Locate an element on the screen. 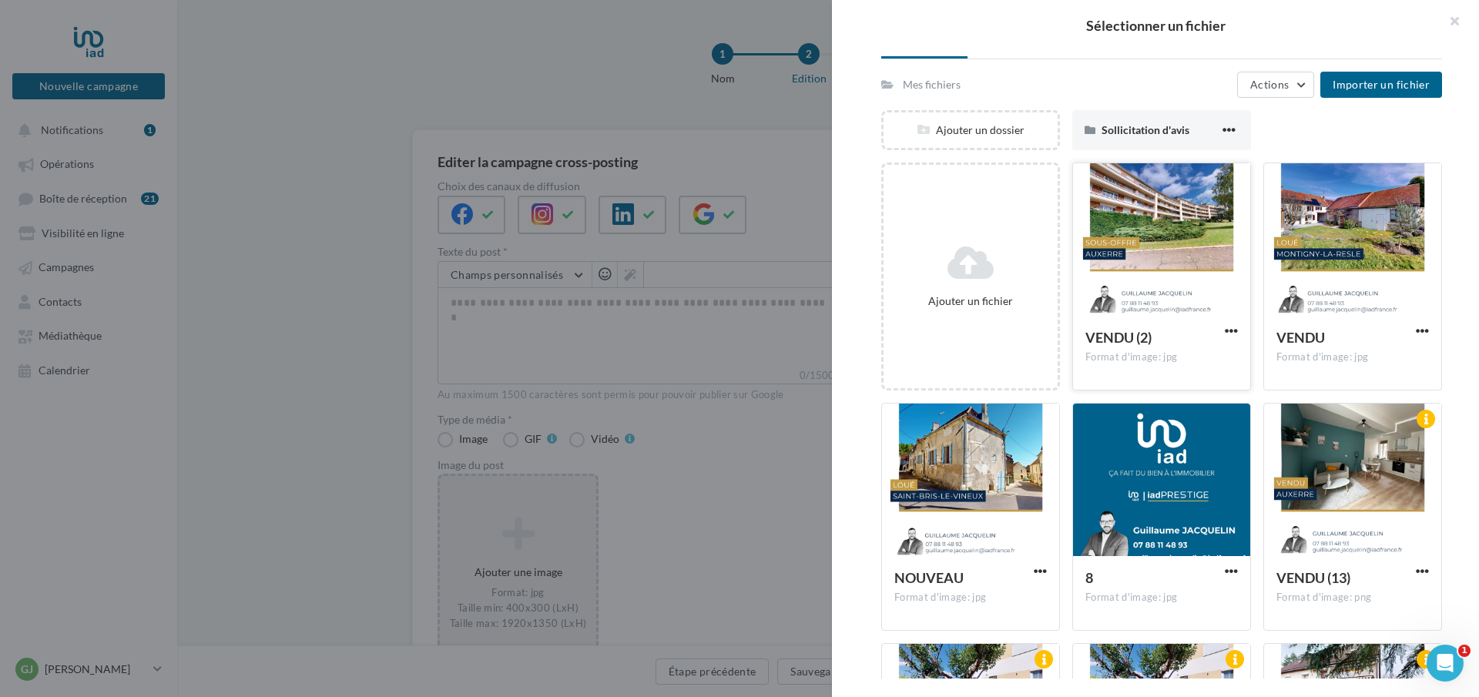 The height and width of the screenshot is (697, 1479). button: Actions is located at coordinates (1275, 85).